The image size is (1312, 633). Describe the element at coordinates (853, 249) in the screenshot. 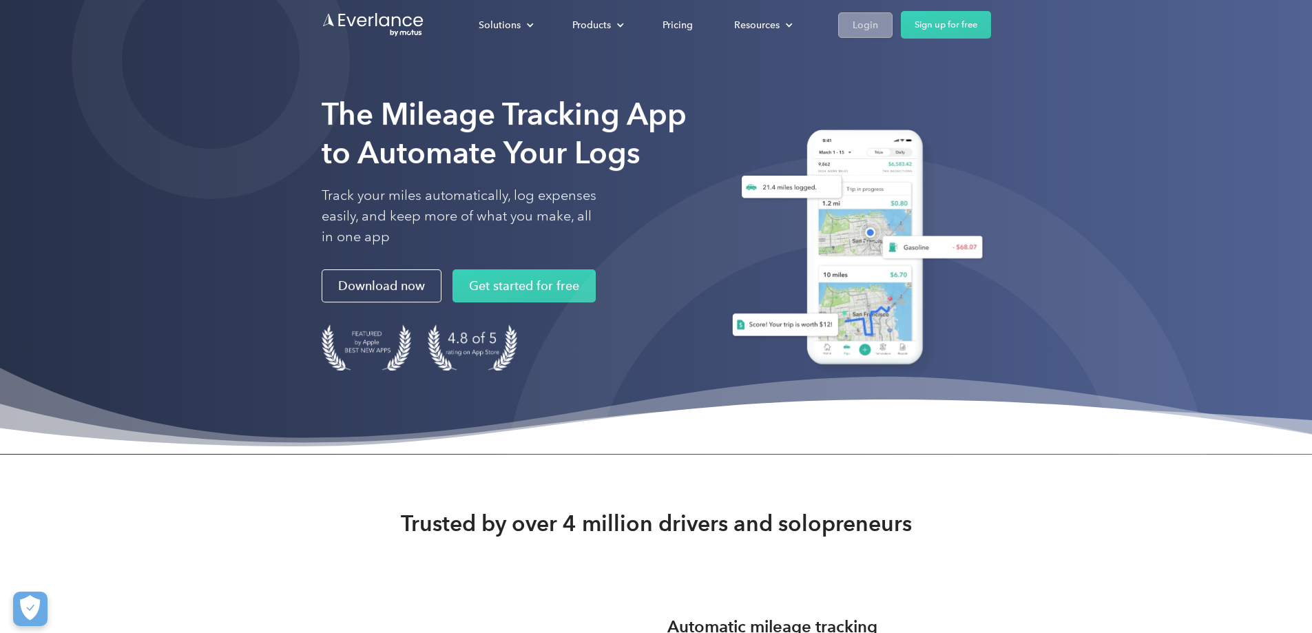

I see `img: Everlance, mileage tracker app, expense tracking app` at that location.